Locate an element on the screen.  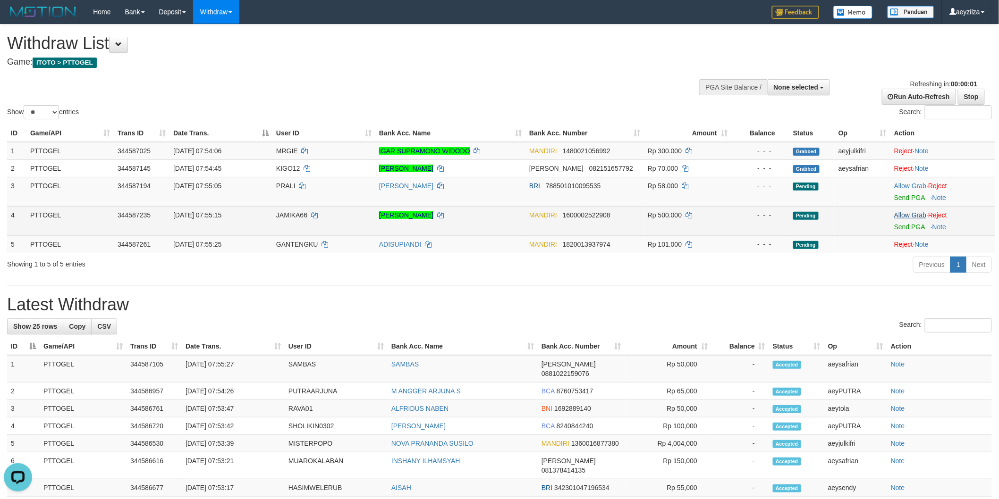
span: Show 25 rows is located at coordinates (35, 327).